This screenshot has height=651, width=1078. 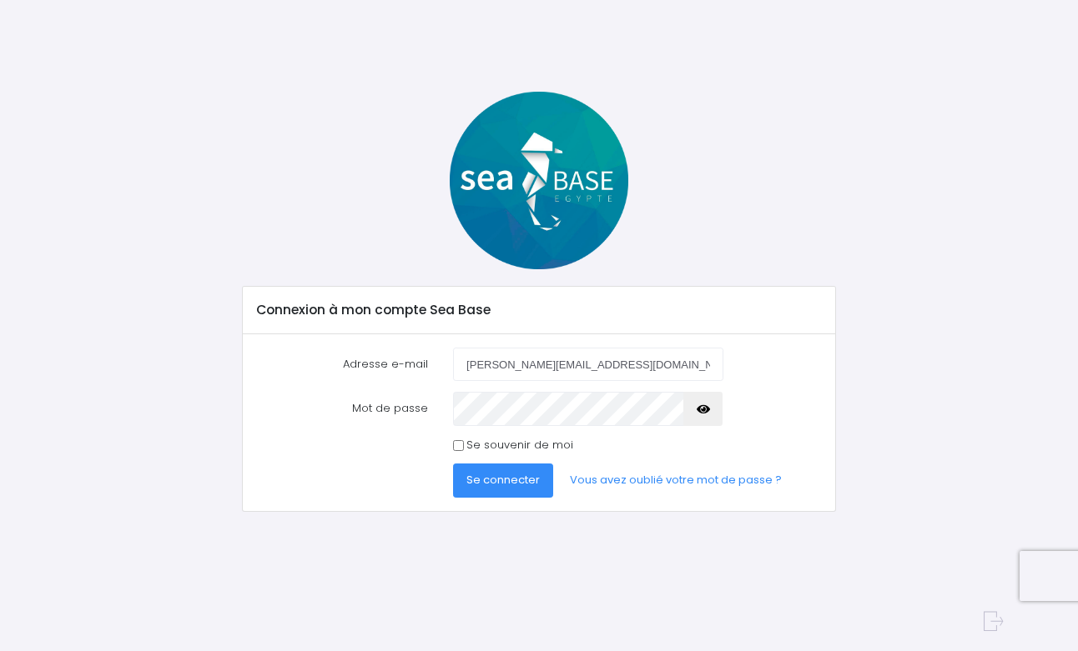 I want to click on label: Mot de passe, so click(x=343, y=409).